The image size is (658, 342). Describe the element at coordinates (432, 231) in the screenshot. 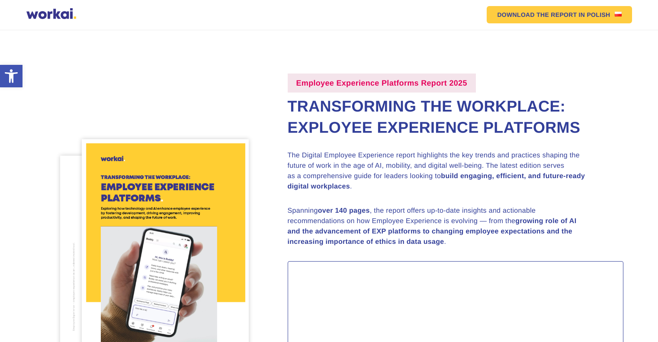

I see `strong: growing role of AI and the advancement of EXP platforms to changing employee expectations and the...` at that location.